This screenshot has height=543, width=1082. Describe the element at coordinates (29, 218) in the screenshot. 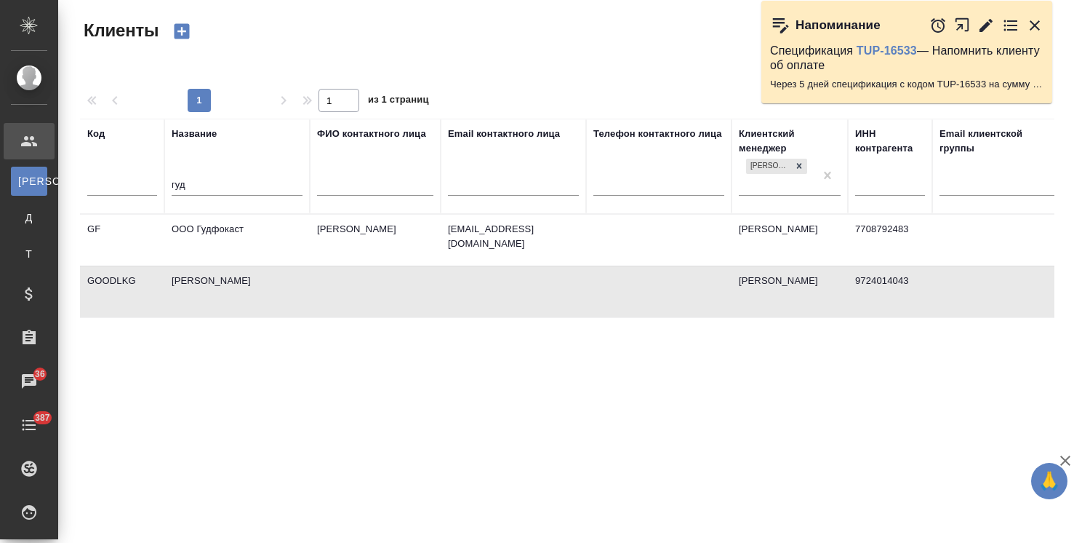

I see `span: Д` at that location.